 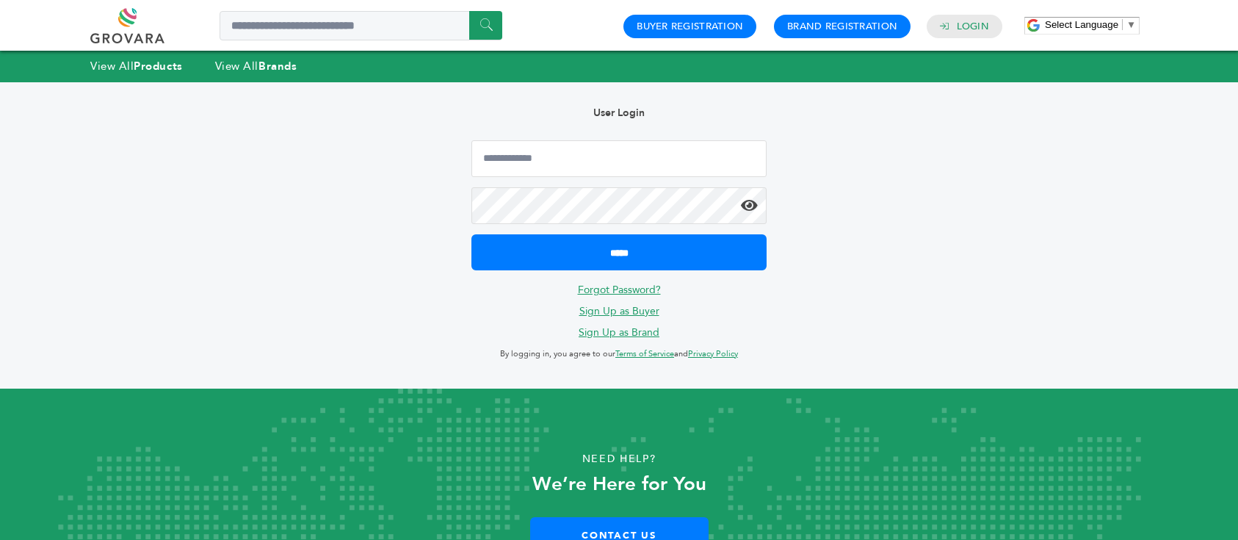 I want to click on a: Sign Up as Buyer, so click(x=619, y=311).